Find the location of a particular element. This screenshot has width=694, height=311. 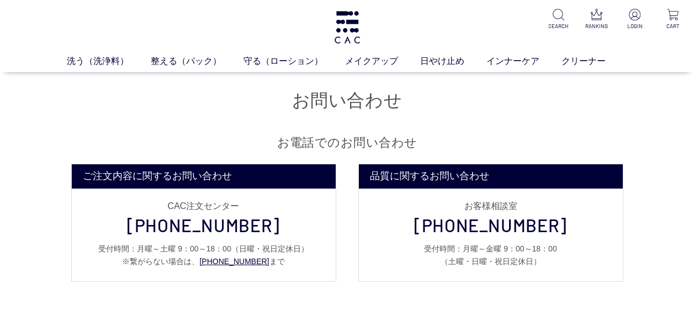

p: 受付時間：月曜～土曜 9：00～18：00 （日曜・祝日定休日） is located at coordinates (204, 249).